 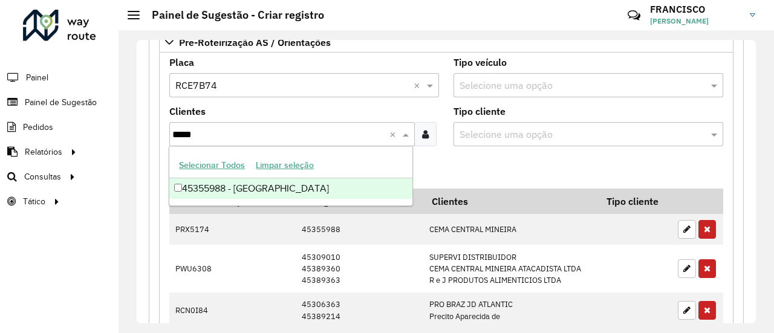 What do you see at coordinates (291, 176) in the screenshot?
I see `ng-dropdown-panel: Options list` at bounding box center [291, 176].